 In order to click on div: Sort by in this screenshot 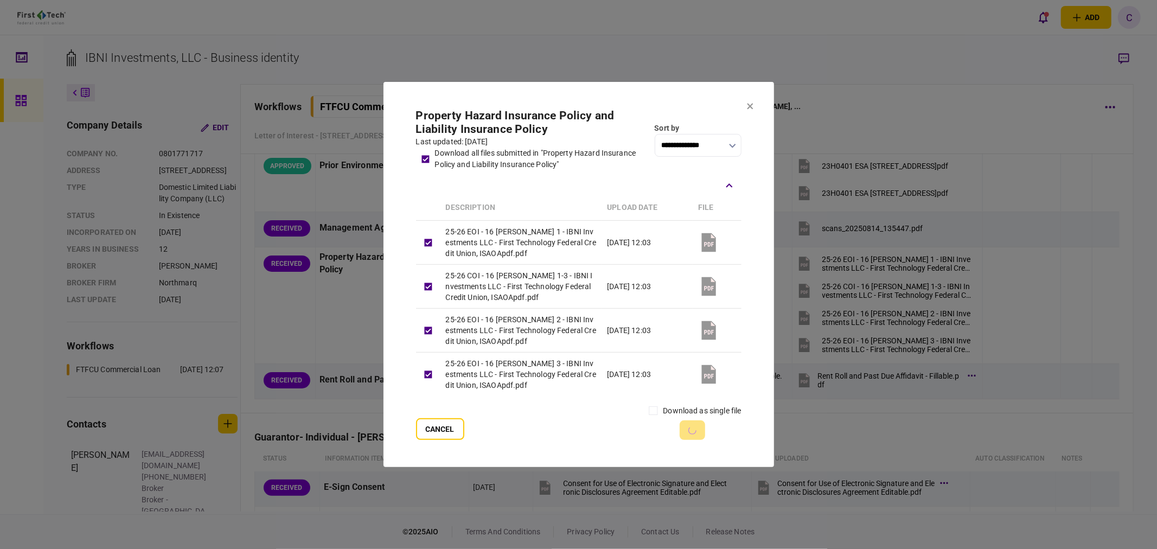, I will do `click(698, 128)`.